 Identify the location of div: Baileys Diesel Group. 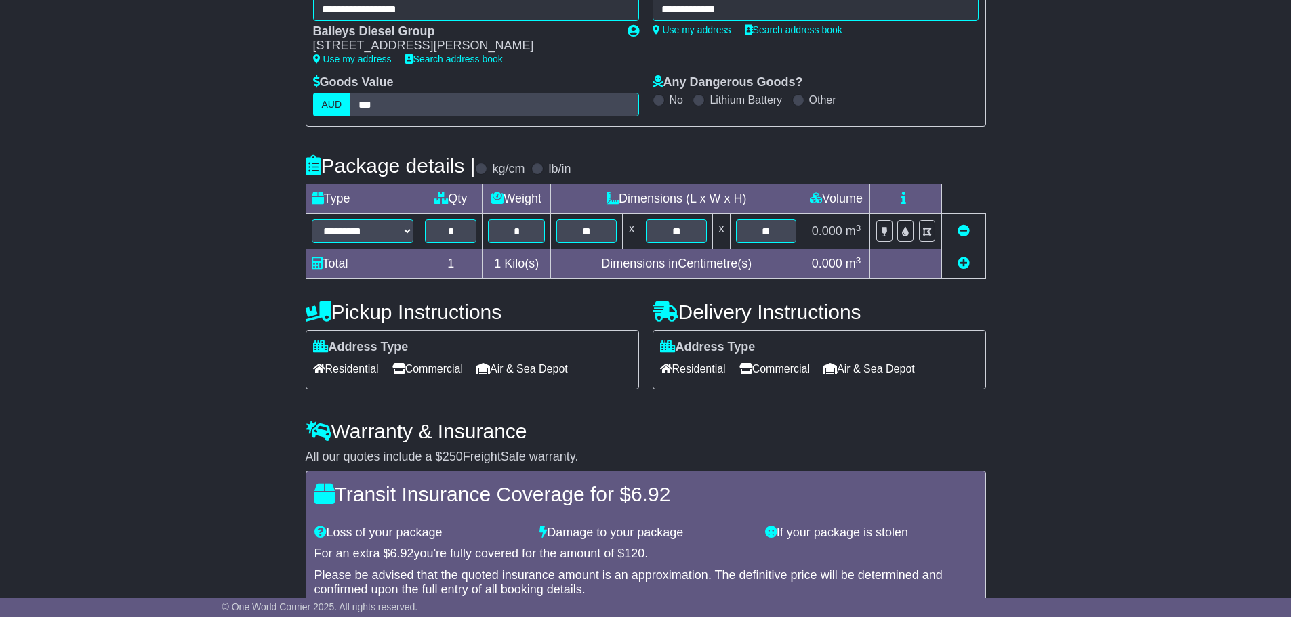
(464, 32).